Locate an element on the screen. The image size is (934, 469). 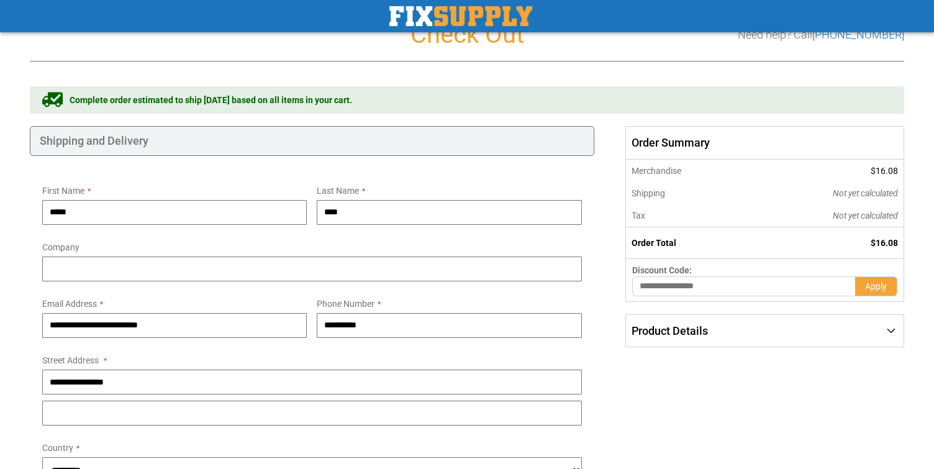
h3: Need help? Call is located at coordinates (821, 35).